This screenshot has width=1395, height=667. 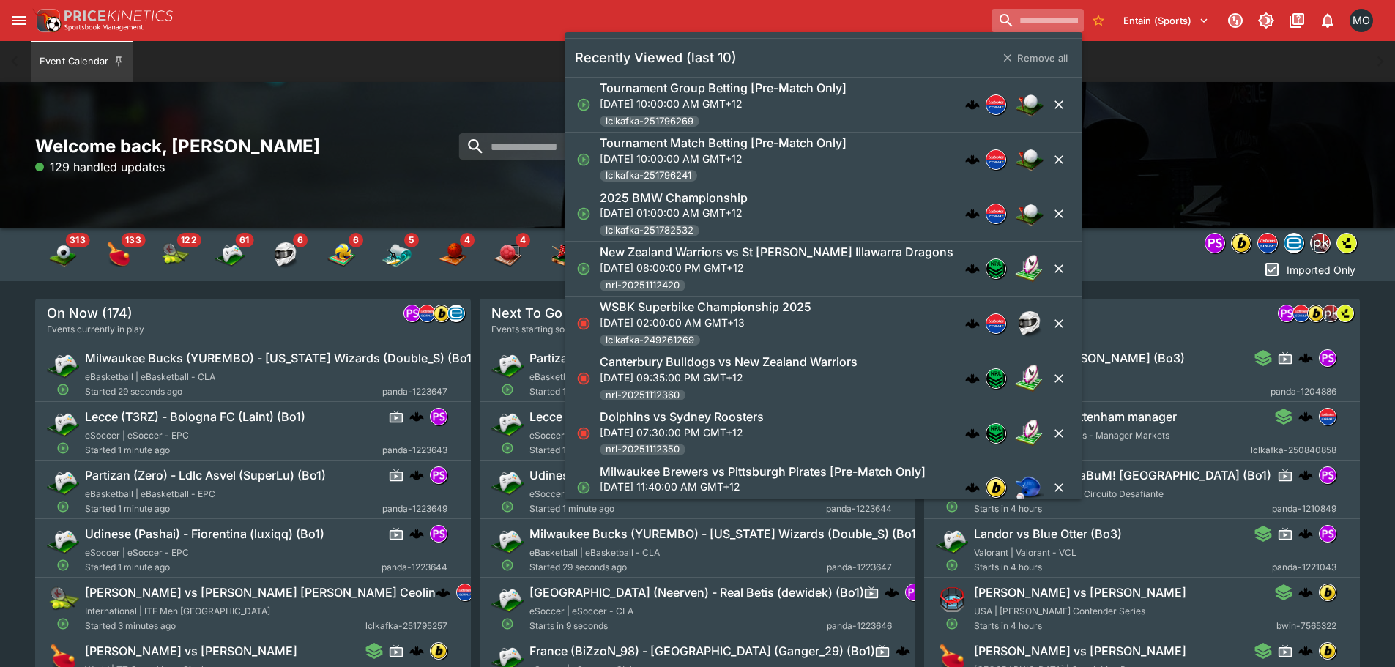 What do you see at coordinates (205, 475) in the screenshot?
I see `h6: Partizan (Zero) - Ldlc Asvel (SuperLu) (Bo1)` at bounding box center [205, 475].